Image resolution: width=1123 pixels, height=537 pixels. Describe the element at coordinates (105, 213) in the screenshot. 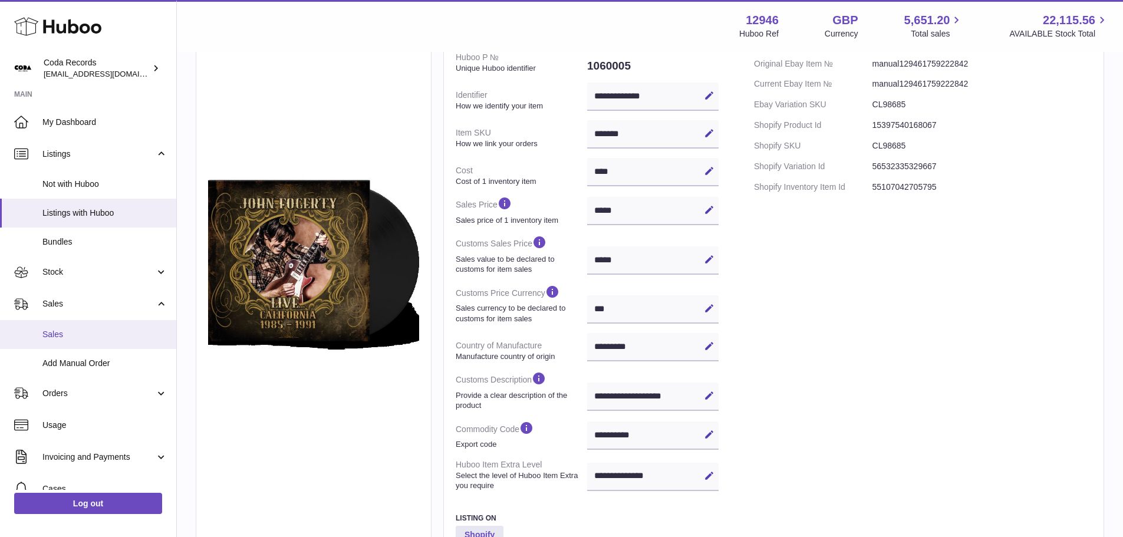

I see `span: Listings with Huboo` at that location.